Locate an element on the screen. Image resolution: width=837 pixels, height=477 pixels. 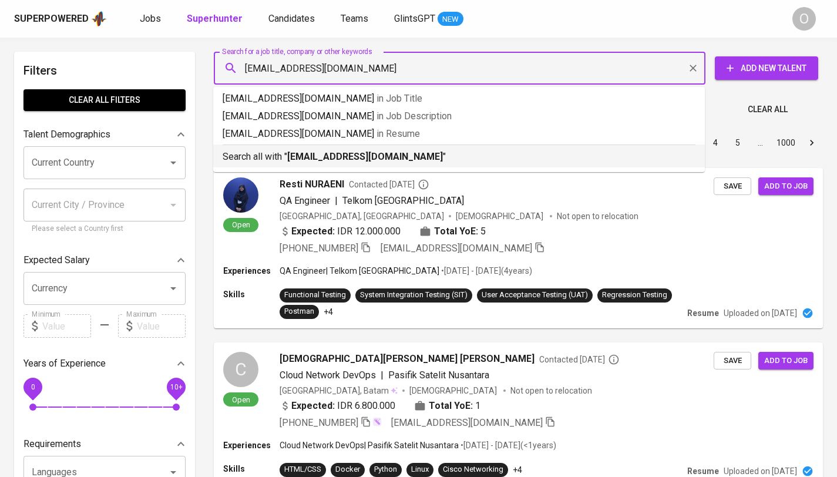
span: 10+ is located at coordinates (176, 387).